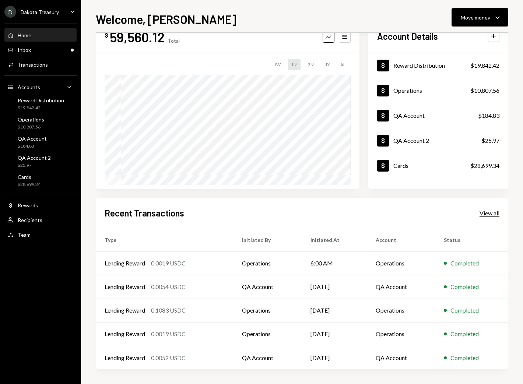  Describe the element at coordinates (30, 220) in the screenshot. I see `div: Recipients` at that location.